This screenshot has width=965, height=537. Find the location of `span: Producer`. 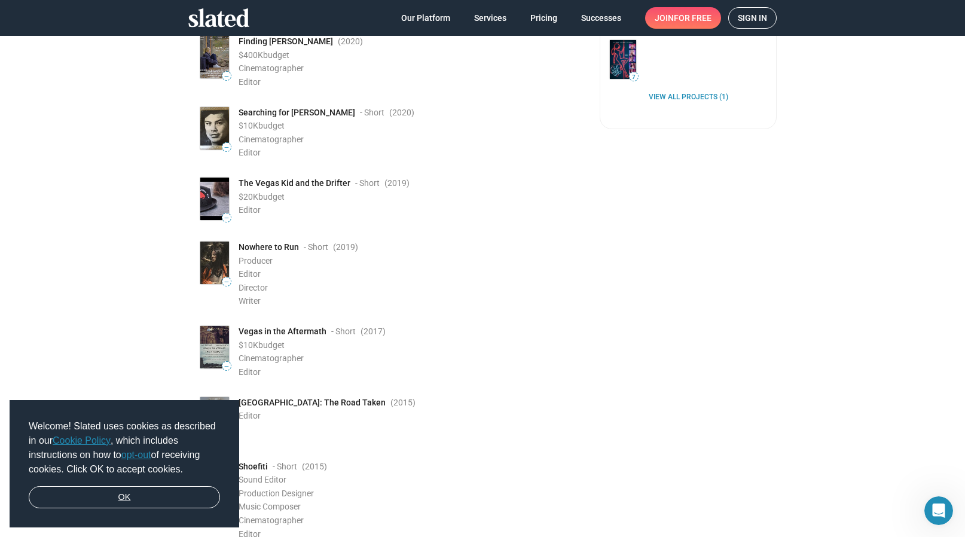

span: Producer is located at coordinates (255, 261).